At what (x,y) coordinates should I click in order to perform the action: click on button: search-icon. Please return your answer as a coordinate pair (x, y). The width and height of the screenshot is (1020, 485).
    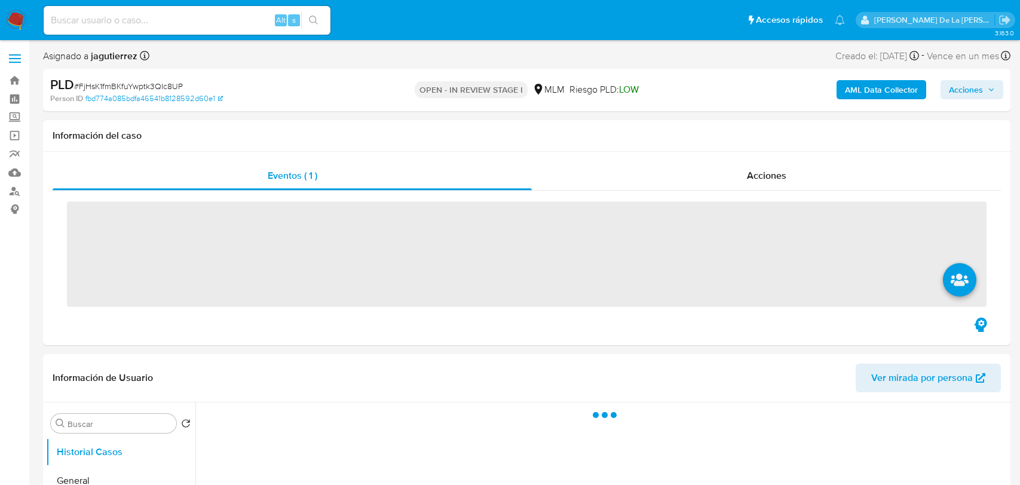
    Looking at the image, I should click on (313, 20).